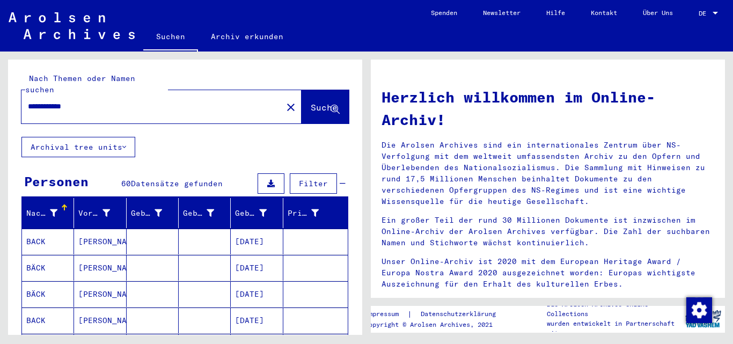 This screenshot has height=344, width=733. What do you see at coordinates (256, 213) in the screenshot?
I see `mat-header-cell: Geburtsdatum` at bounding box center [256, 213].